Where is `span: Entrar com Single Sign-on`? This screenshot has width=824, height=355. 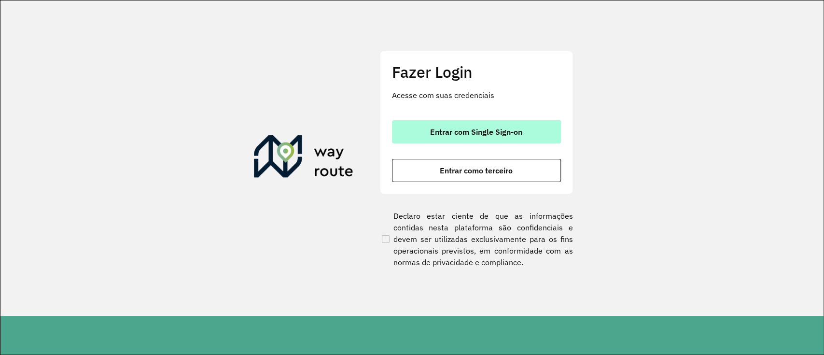 span: Entrar com Single Sign-on is located at coordinates (476, 132).